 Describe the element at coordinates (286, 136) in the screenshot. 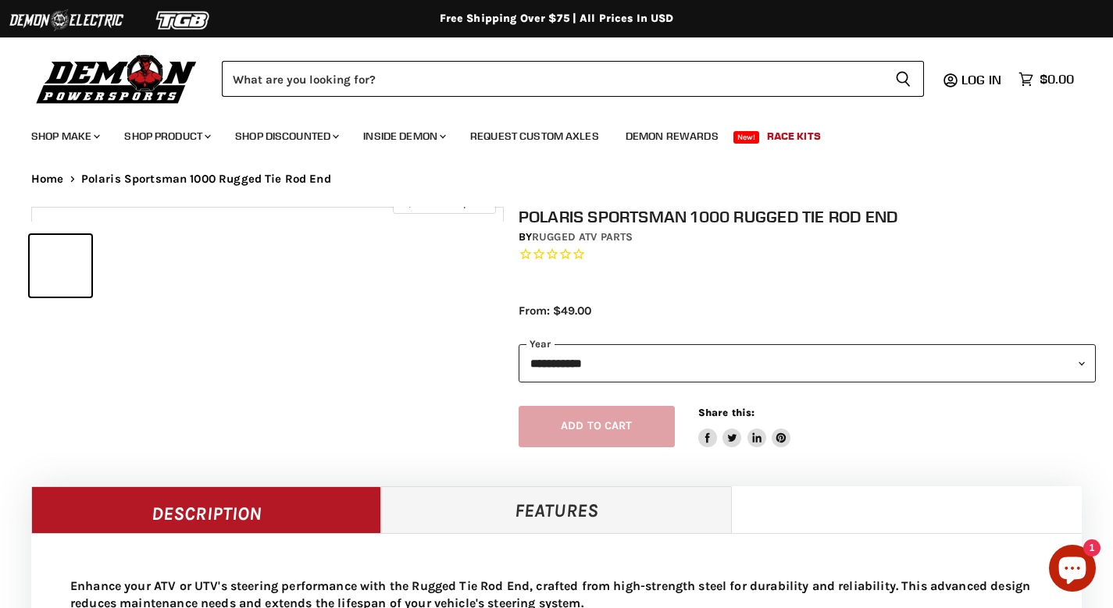

I see `a: Shop Discounted` at that location.